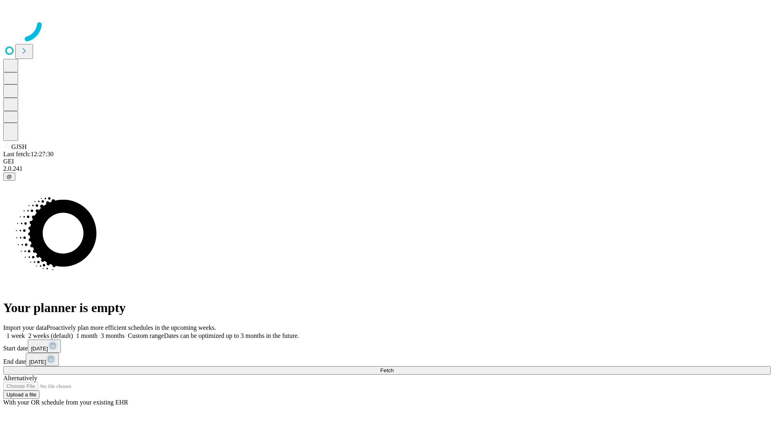  Describe the element at coordinates (113, 335) in the screenshot. I see `span: 3 months` at that location.